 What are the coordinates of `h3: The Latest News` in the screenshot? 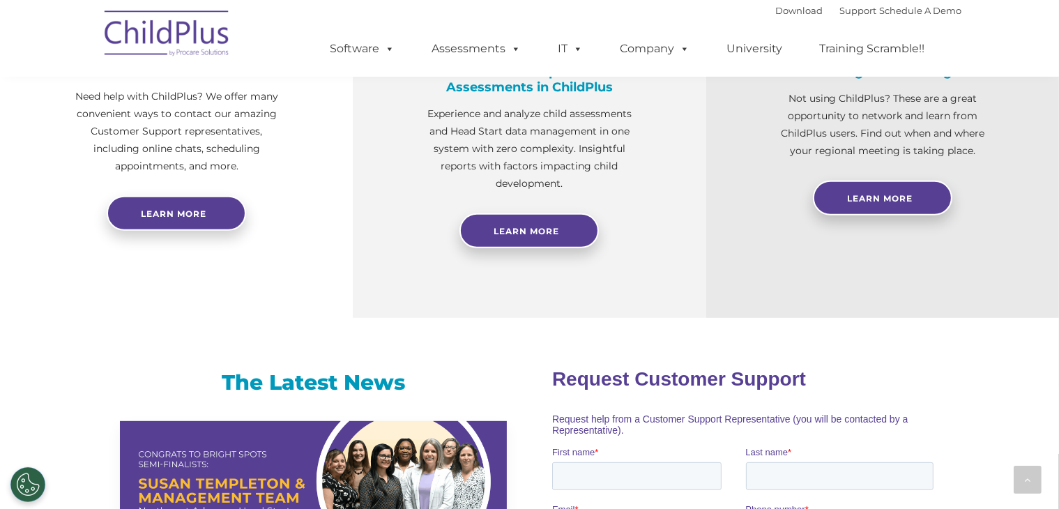 It's located at (313, 383).